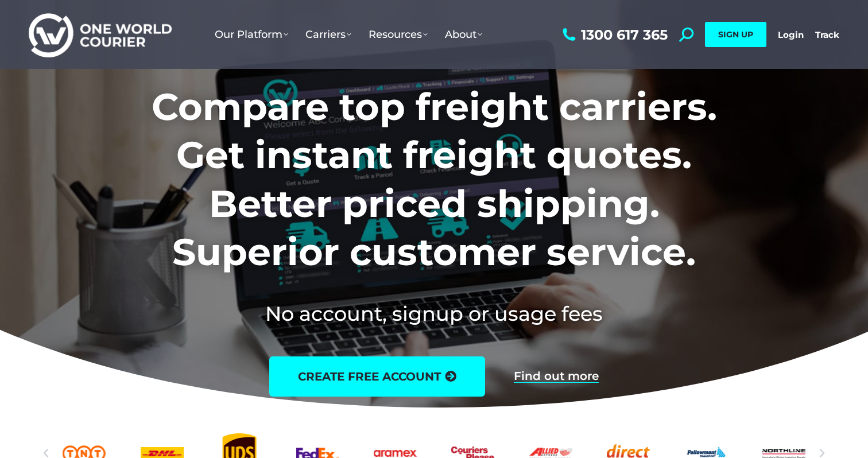 The width and height of the screenshot is (868, 458). Describe the element at coordinates (614, 34) in the screenshot. I see `a: 1300 617 365` at that location.